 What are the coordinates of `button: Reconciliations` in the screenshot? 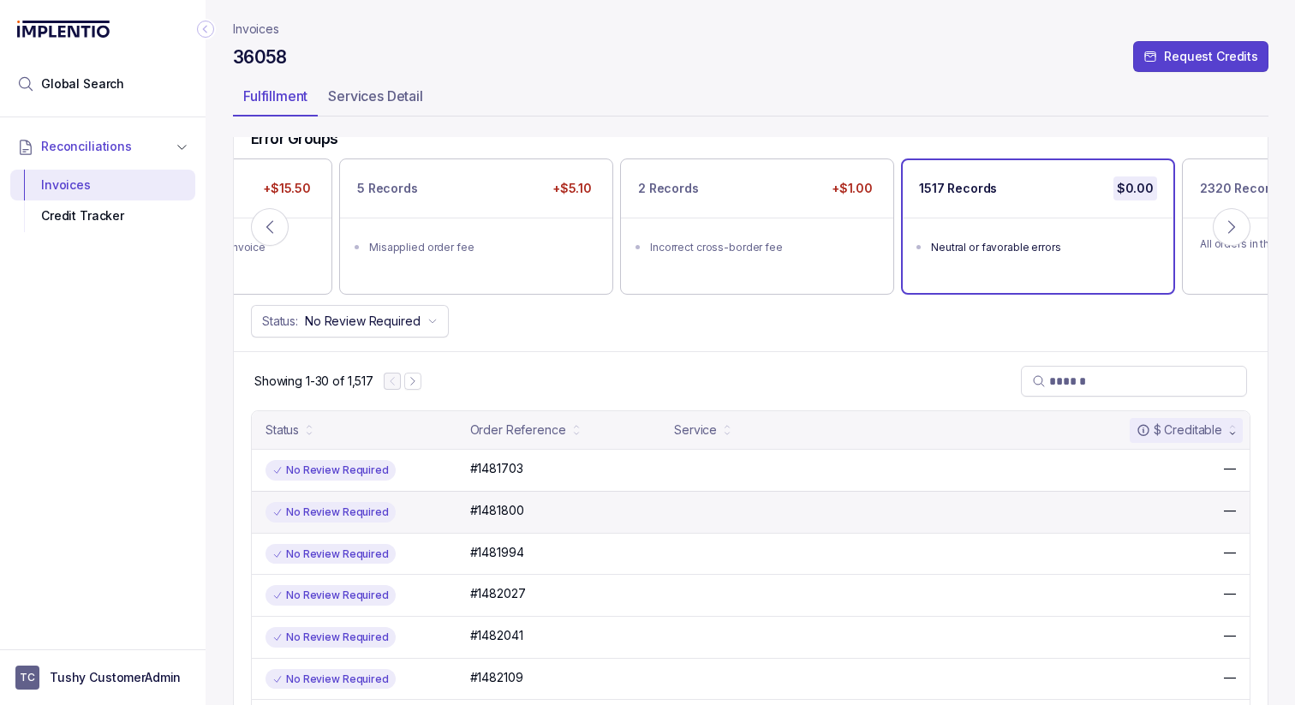 It's located at (103, 146).